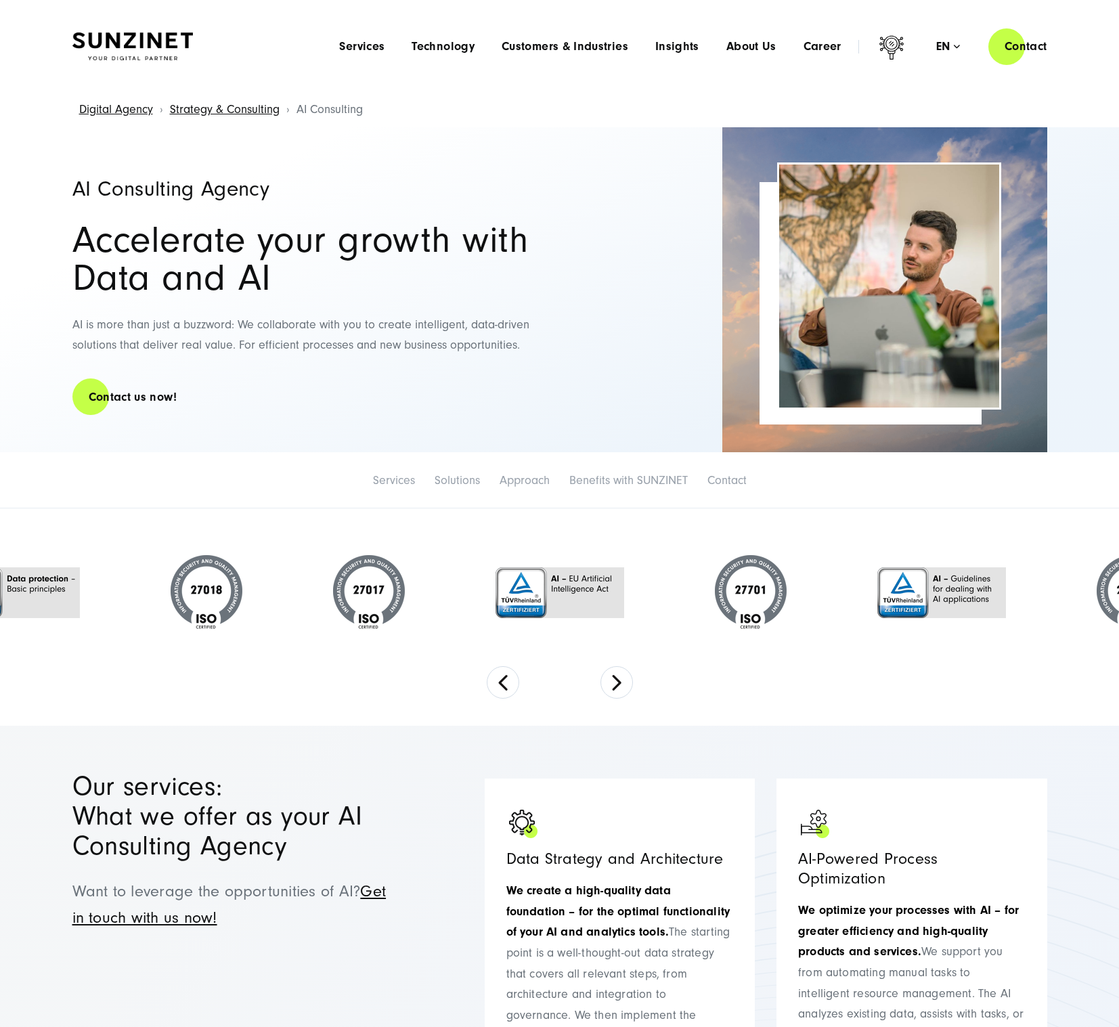 This screenshot has height=1027, width=1119. I want to click on a: Approach, so click(525, 480).